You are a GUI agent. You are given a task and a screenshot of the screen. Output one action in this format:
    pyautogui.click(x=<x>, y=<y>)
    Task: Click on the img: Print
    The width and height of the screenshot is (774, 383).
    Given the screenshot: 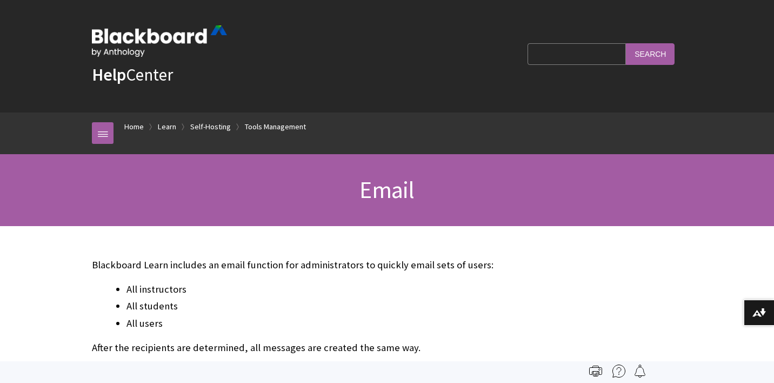 What is the action you would take?
    pyautogui.click(x=596, y=371)
    